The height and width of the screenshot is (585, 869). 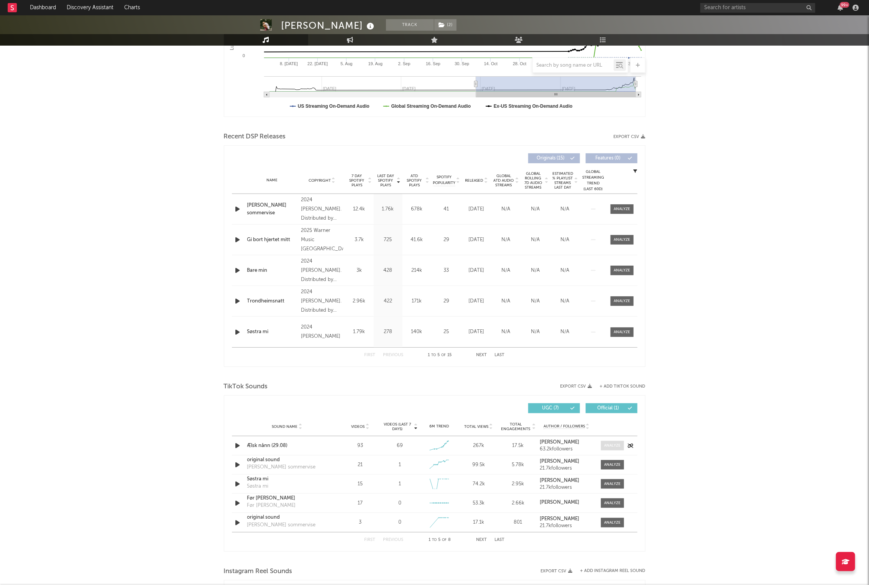 I want to click on div: 2.66k, so click(x=518, y=503).